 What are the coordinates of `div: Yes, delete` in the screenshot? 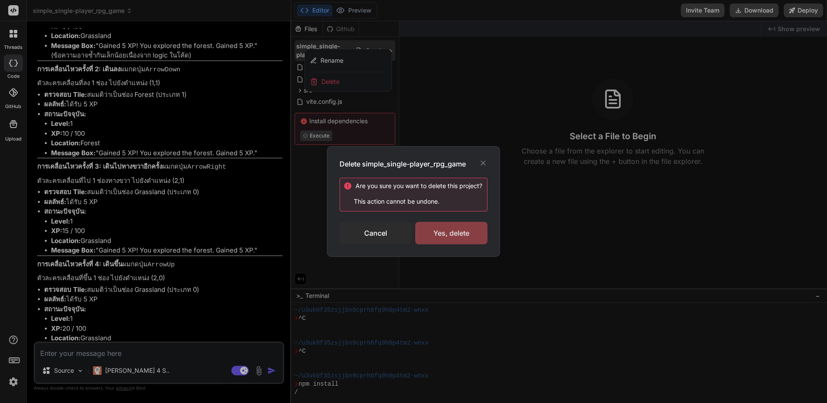 It's located at (451, 233).